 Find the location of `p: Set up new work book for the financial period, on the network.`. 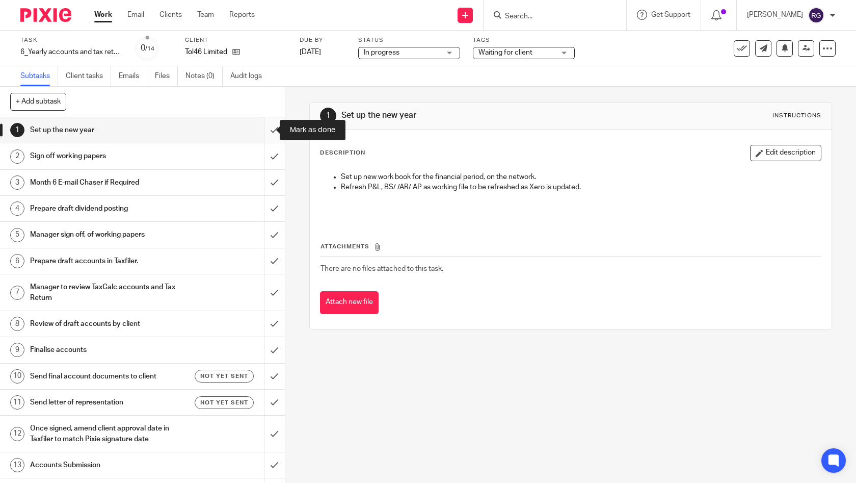

p: Set up new work book for the financial period, on the network. is located at coordinates (581, 177).